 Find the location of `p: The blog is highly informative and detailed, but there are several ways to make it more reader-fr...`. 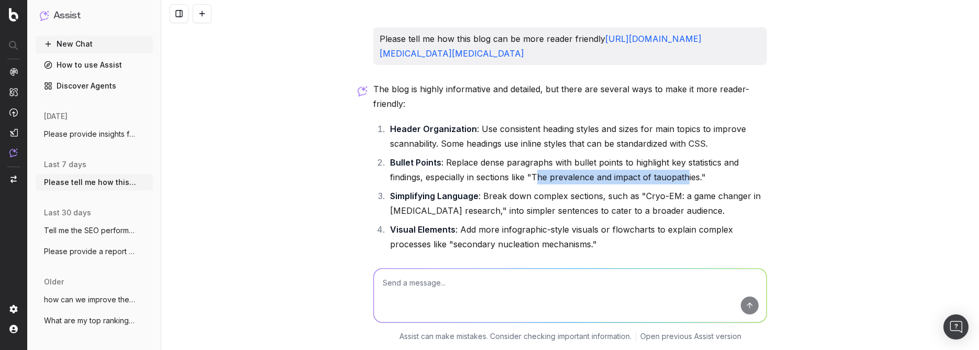

p: The blog is highly informative and detailed, but there are several ways to make it more reader-fr... is located at coordinates (570, 96).